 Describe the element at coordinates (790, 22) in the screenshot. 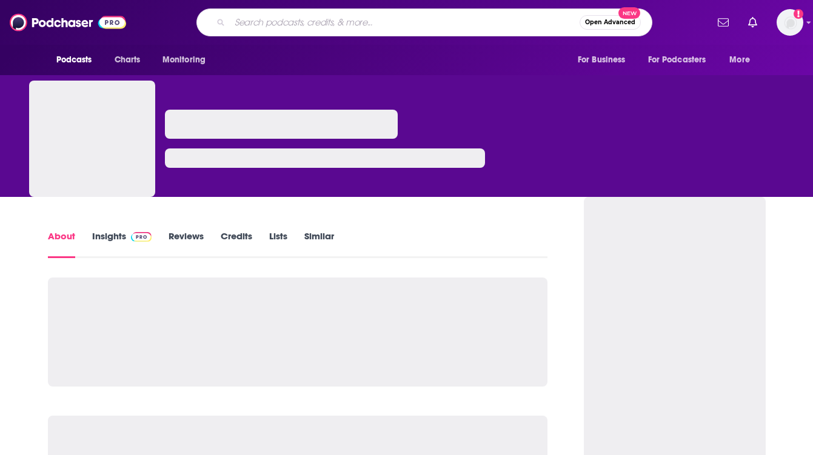

I see `img: User Profile` at that location.